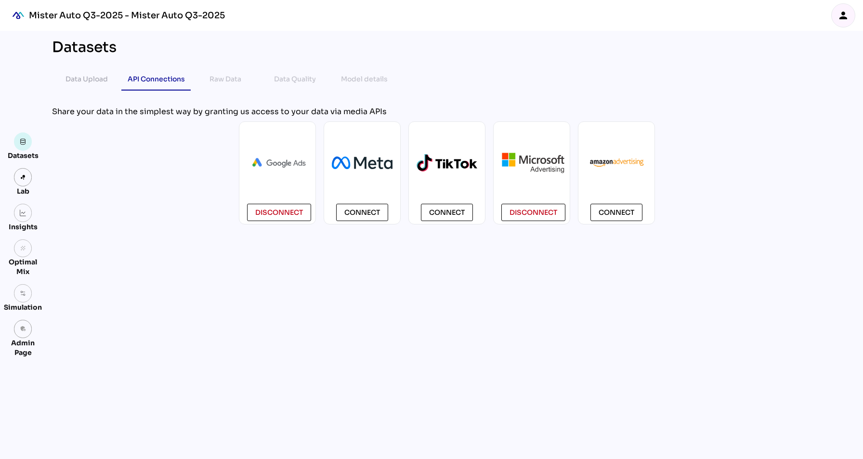 The image size is (863, 459). Describe the element at coordinates (18, 15) in the screenshot. I see `img: mediaROI` at that location.